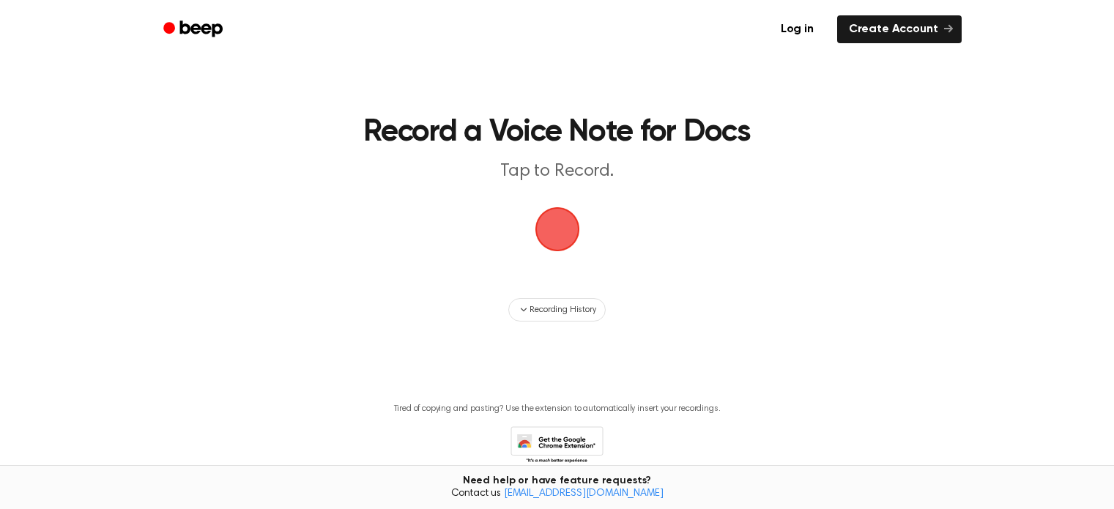 The width and height of the screenshot is (1114, 509). What do you see at coordinates (194, 29) in the screenshot?
I see `a: Beep` at bounding box center [194, 29].